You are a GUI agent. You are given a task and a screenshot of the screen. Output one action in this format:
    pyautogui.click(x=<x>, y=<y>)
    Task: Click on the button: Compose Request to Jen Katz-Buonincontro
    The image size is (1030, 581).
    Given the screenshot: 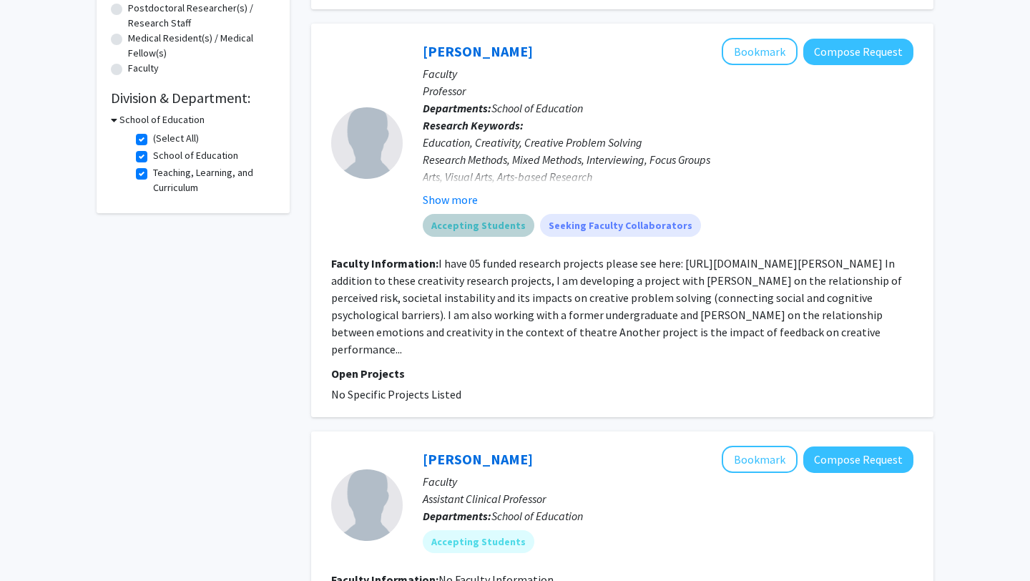 What is the action you would take?
    pyautogui.click(x=858, y=51)
    